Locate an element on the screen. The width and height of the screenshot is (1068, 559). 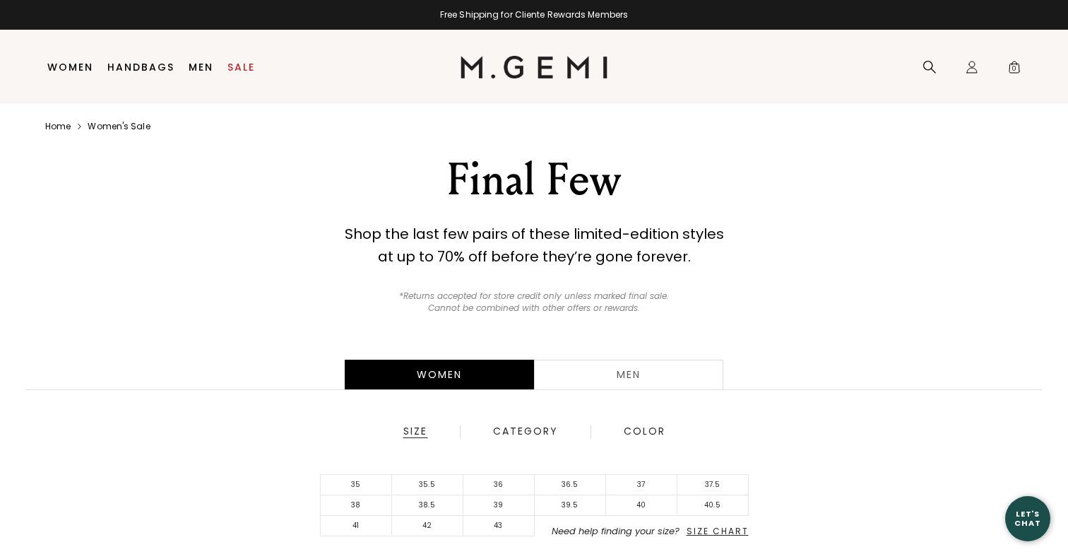
li: 40.5 is located at coordinates (712, 505).